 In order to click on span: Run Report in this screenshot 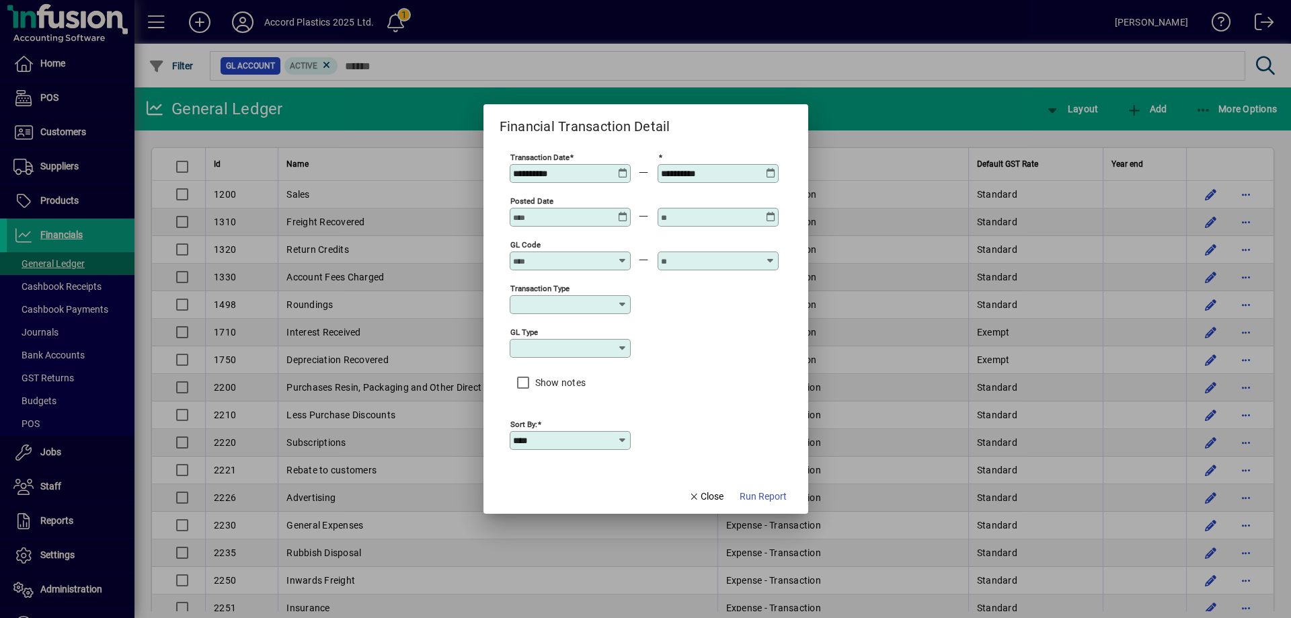, I will do `click(763, 496)`.